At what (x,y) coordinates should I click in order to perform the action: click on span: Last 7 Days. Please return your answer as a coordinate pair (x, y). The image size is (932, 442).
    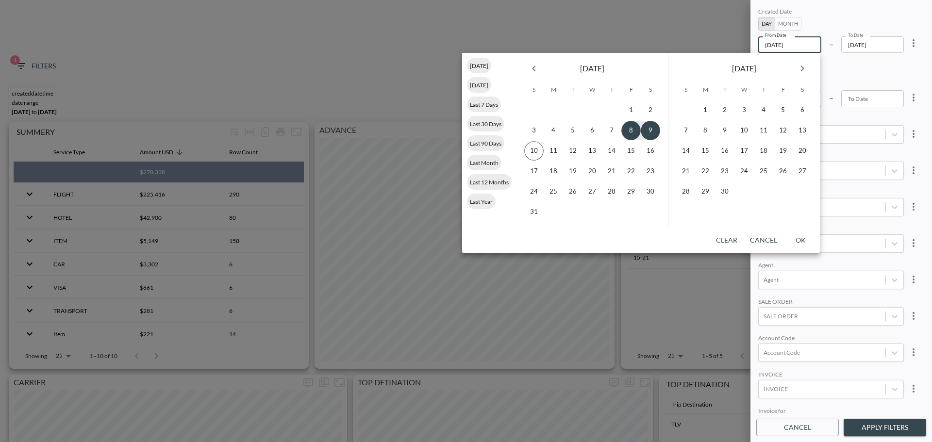
    Looking at the image, I should click on (484, 104).